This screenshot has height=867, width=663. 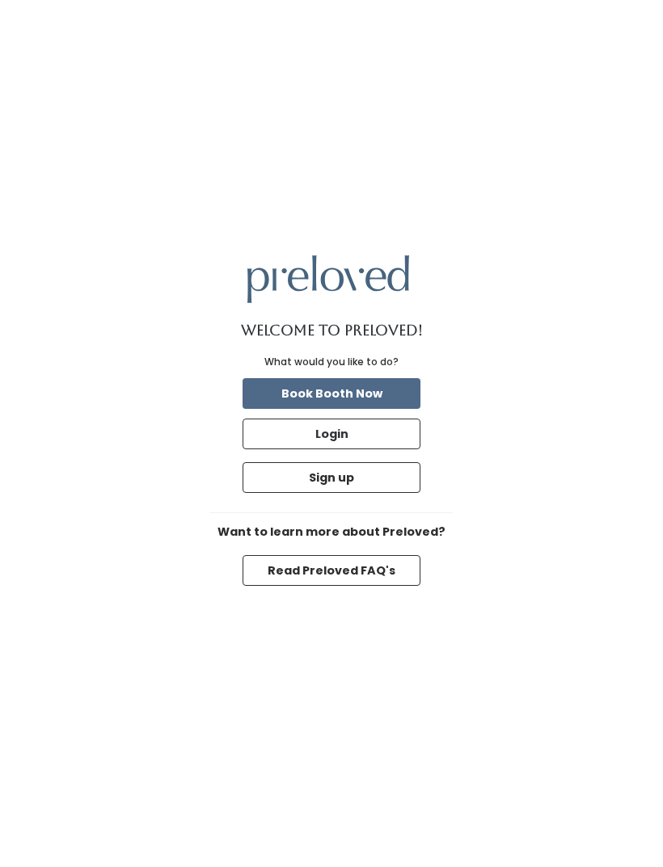 What do you see at coordinates (331, 434) in the screenshot?
I see `button: Login` at bounding box center [331, 434].